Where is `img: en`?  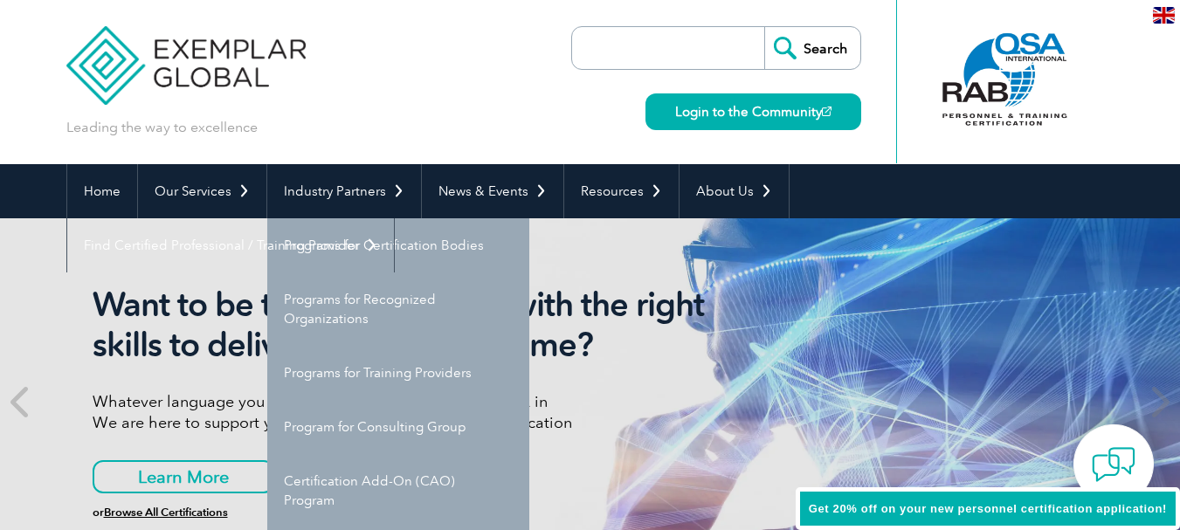
img: en is located at coordinates (1164, 15).